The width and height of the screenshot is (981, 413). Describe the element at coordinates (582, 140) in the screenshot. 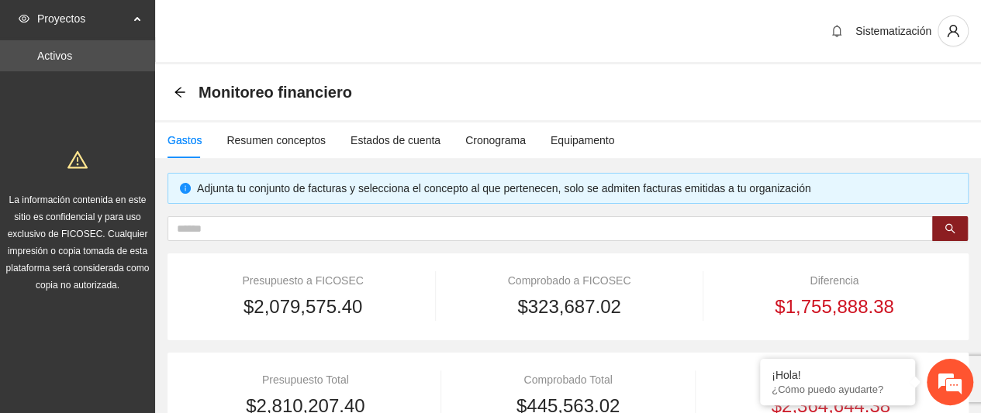

I see `div: Equipamento` at that location.